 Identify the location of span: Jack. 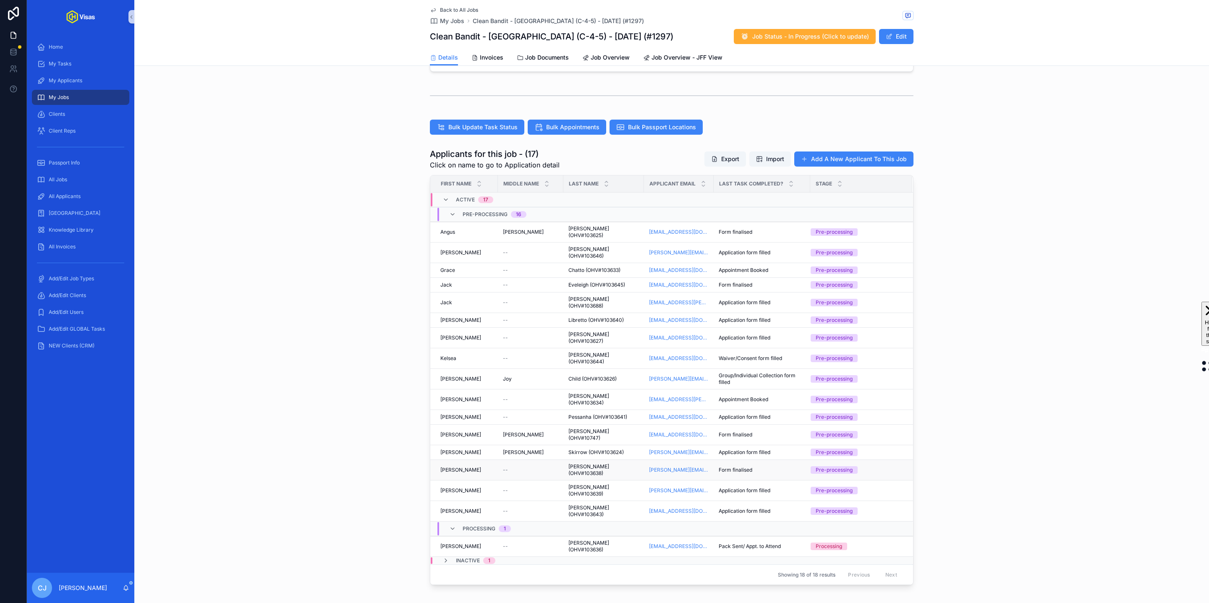
(446, 285).